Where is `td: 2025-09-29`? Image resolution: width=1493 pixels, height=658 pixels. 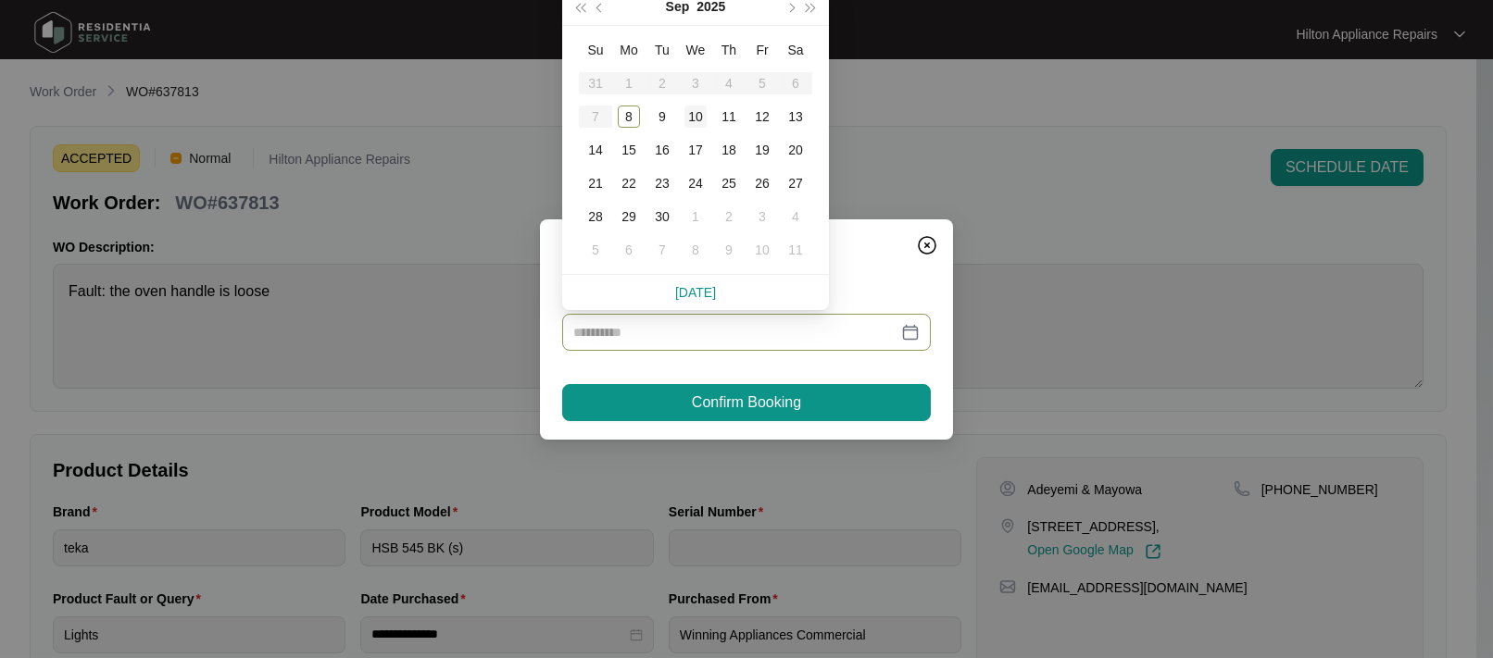 td: 2025-09-29 is located at coordinates (629, 217).